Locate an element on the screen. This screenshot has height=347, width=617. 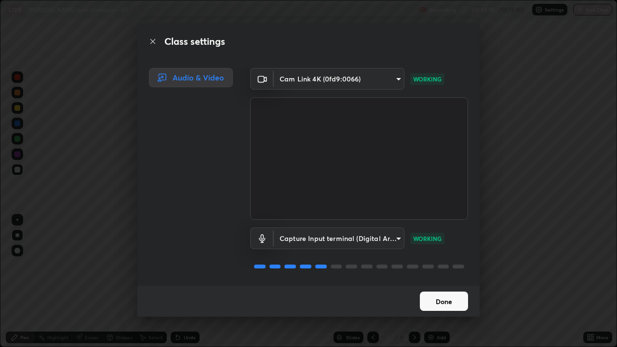
button: Done is located at coordinates (444, 301).